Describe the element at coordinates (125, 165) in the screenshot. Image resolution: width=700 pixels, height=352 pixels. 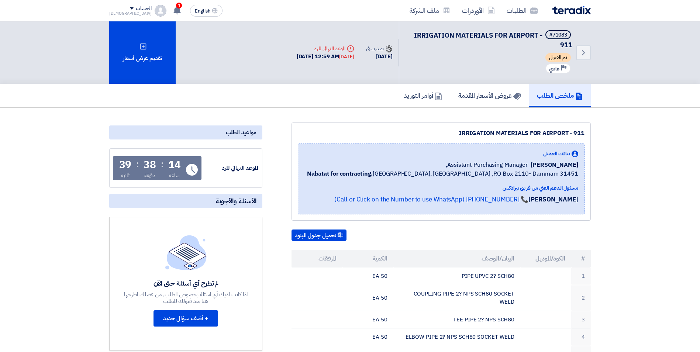
I see `div: 39` at that location.